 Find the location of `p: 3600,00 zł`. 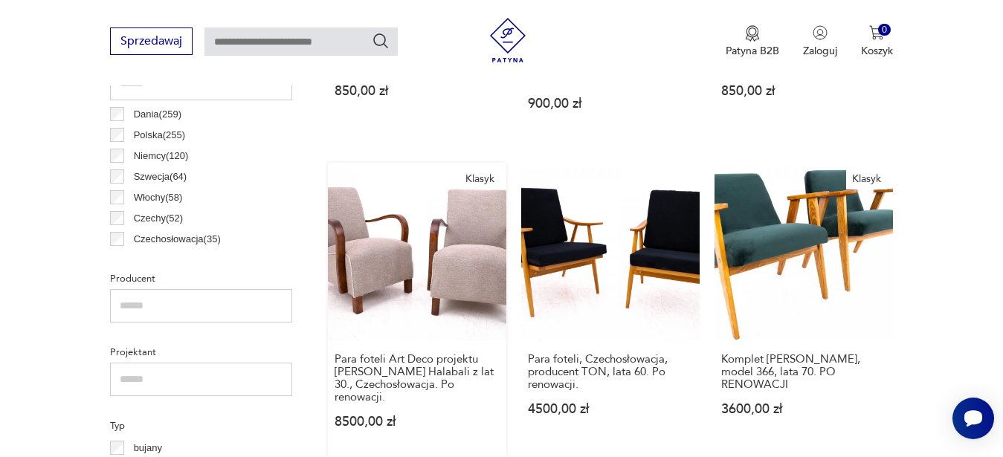

p: 3600,00 zł is located at coordinates (804, 409).